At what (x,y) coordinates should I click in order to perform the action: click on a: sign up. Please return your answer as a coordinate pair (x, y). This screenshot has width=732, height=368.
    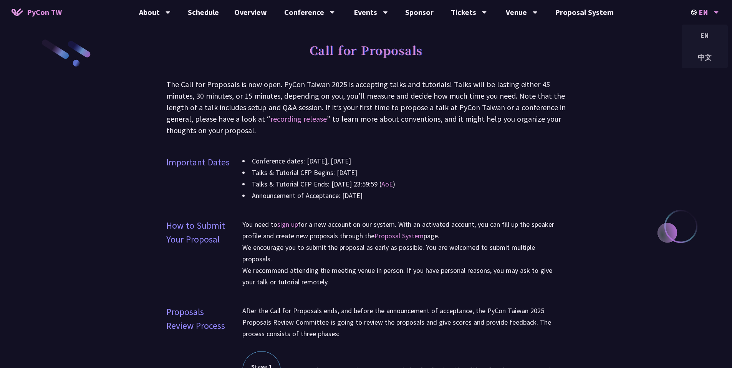
    Looking at the image, I should click on (288, 224).